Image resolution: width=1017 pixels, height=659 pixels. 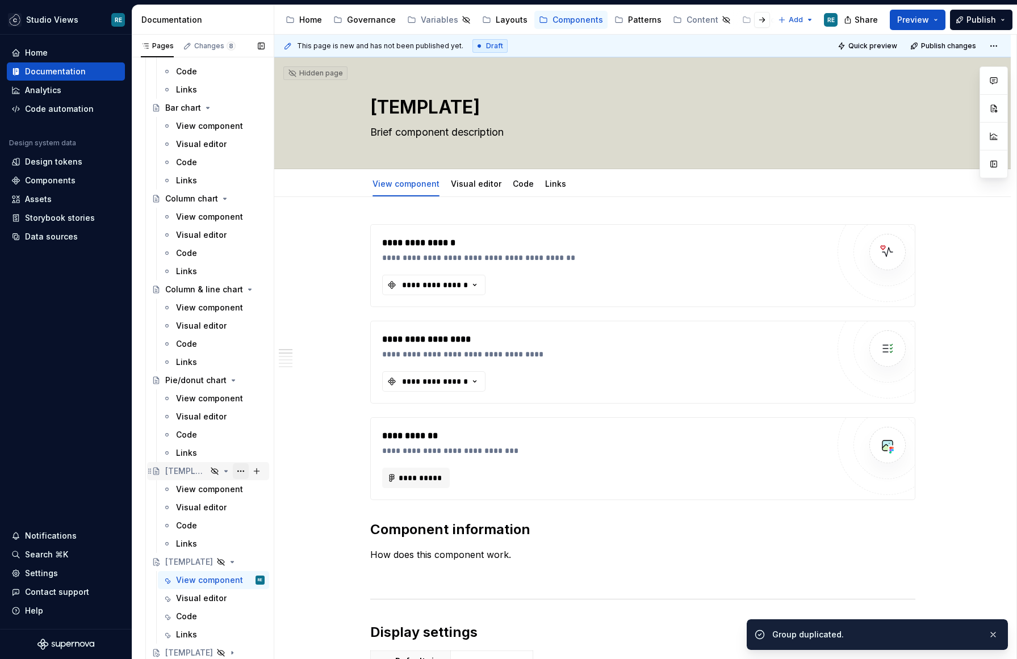 What do you see at coordinates (59, 109) in the screenshot?
I see `div: Code automation` at bounding box center [59, 109].